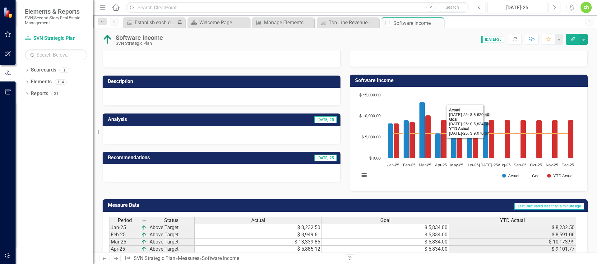  Describe the element at coordinates (512, 220) in the screenshot. I see `span: YTD Actual` at that location.